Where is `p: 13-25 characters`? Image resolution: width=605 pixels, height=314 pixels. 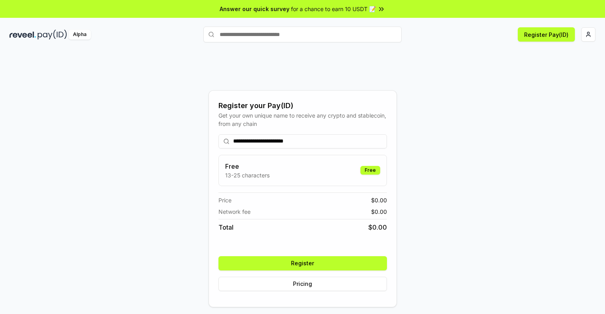
p: 13-25 characters is located at coordinates (247, 175).